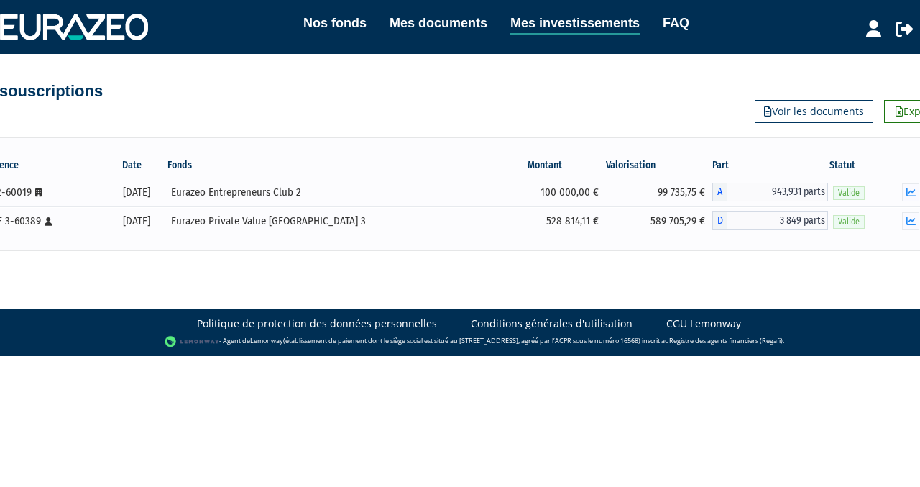  What do you see at coordinates (770, 192) in the screenshot?
I see `div: A - Eurazeo Entrepreneurs Club 2` at bounding box center [770, 192].